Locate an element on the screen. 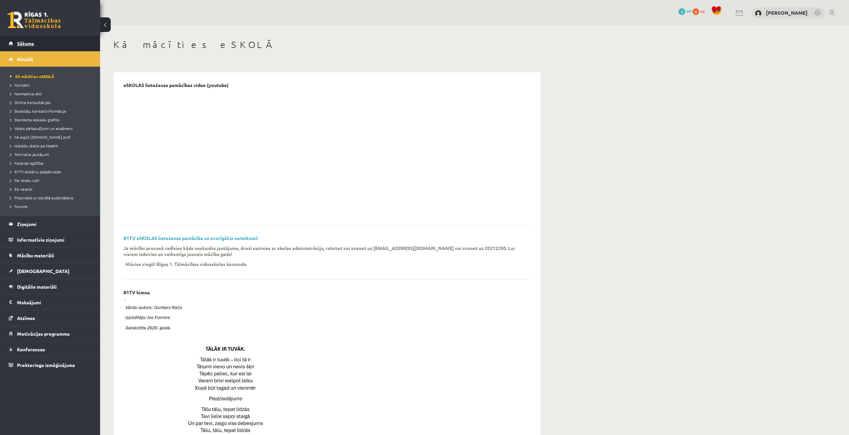  a: Proktoringa izmēģinājums is located at coordinates (50, 365).